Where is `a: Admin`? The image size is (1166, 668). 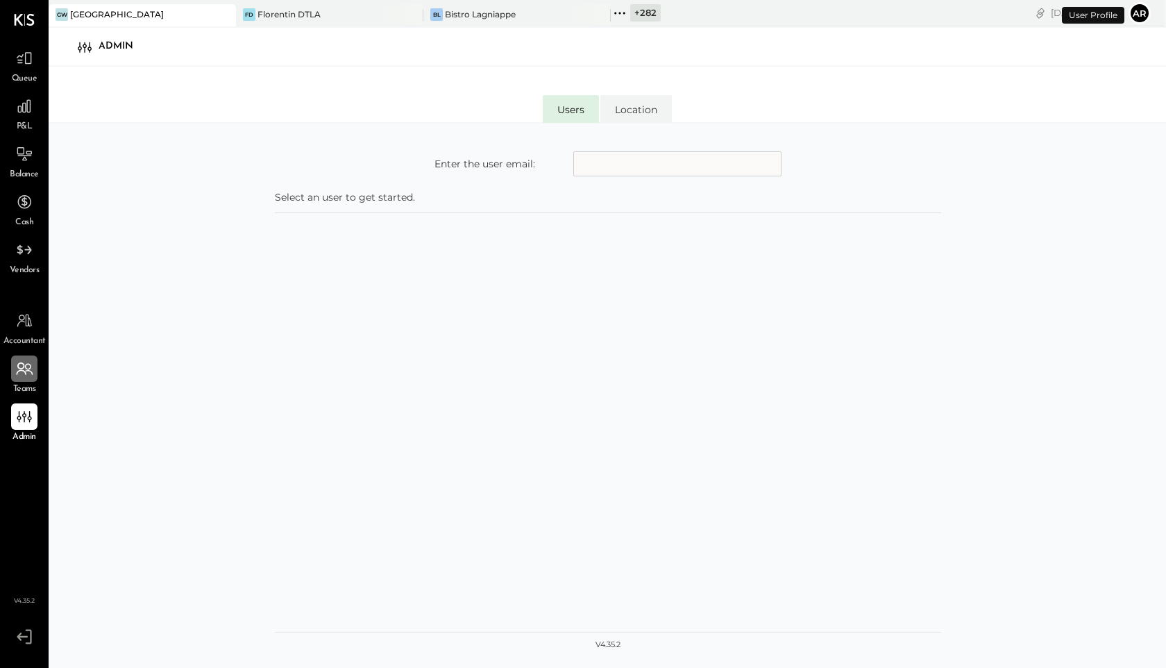 a: Admin is located at coordinates (24, 424).